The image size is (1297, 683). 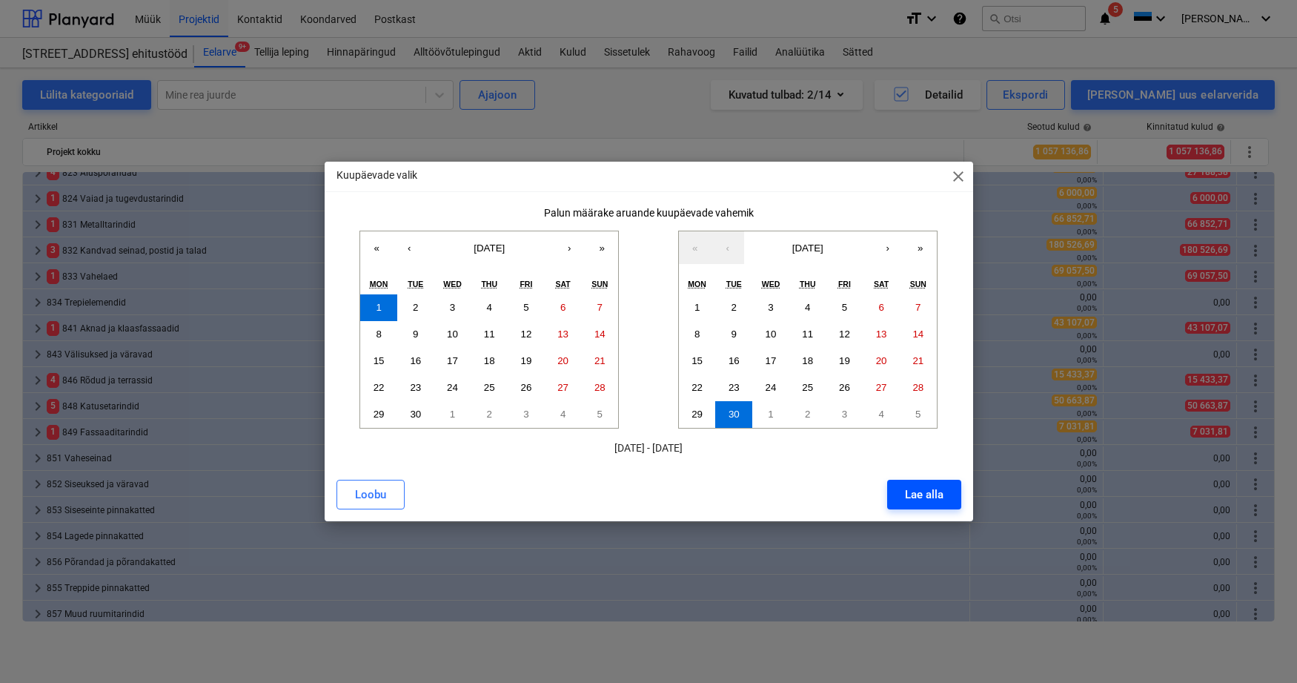 I want to click on button: September 21, 2025, so click(x=600, y=361).